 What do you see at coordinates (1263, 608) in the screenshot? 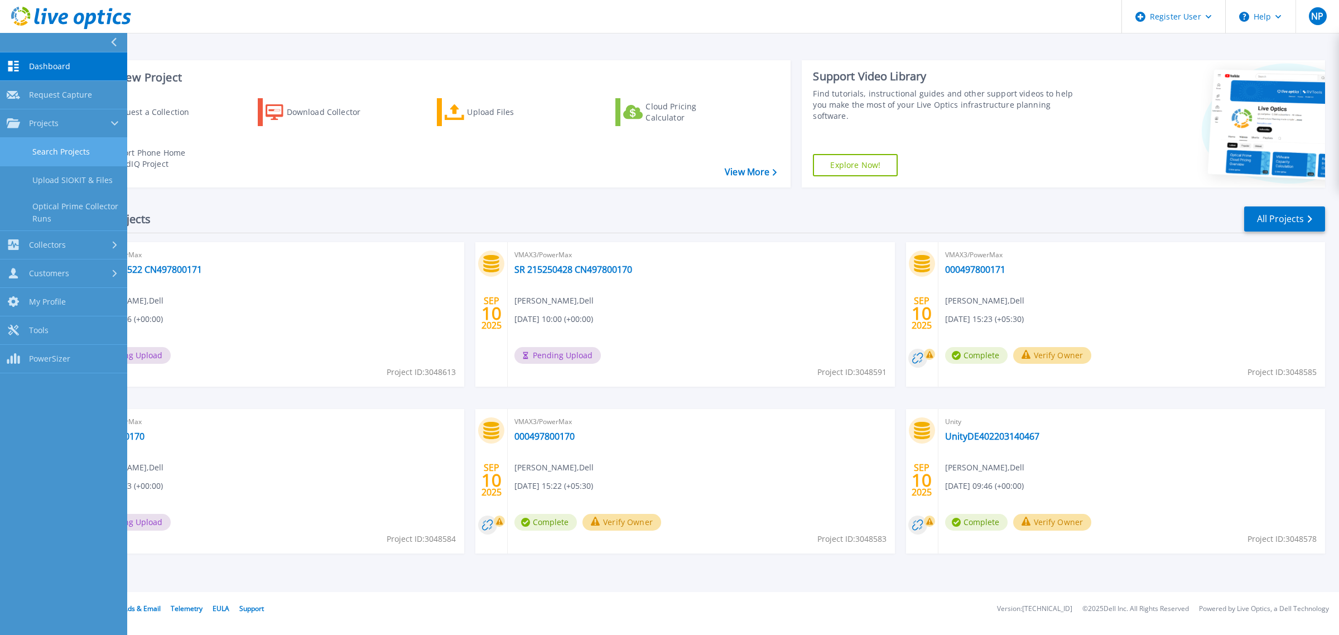
I see `li: Powered by Live Optics, a Dell Technology` at bounding box center [1263, 608].